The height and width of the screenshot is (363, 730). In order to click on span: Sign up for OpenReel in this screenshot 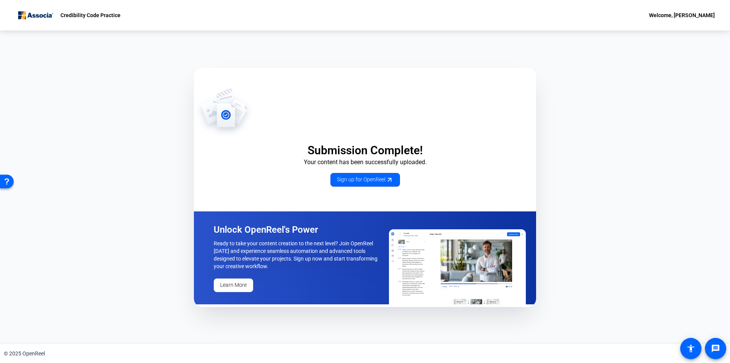, I will do `click(365, 179)`.